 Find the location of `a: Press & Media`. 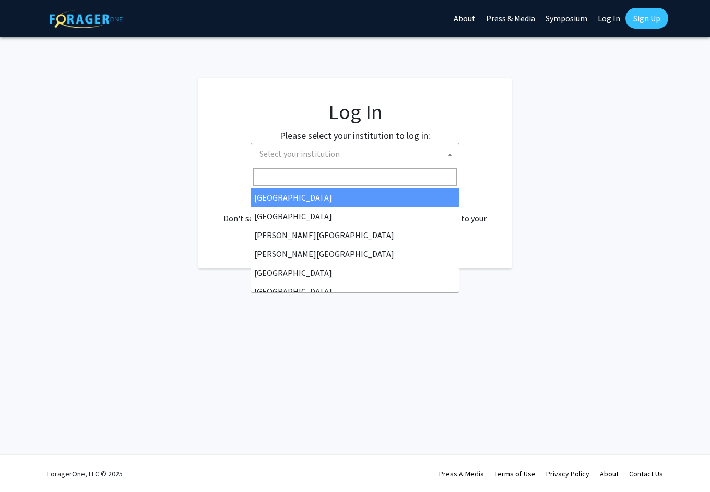

a: Press & Media is located at coordinates (461, 473).